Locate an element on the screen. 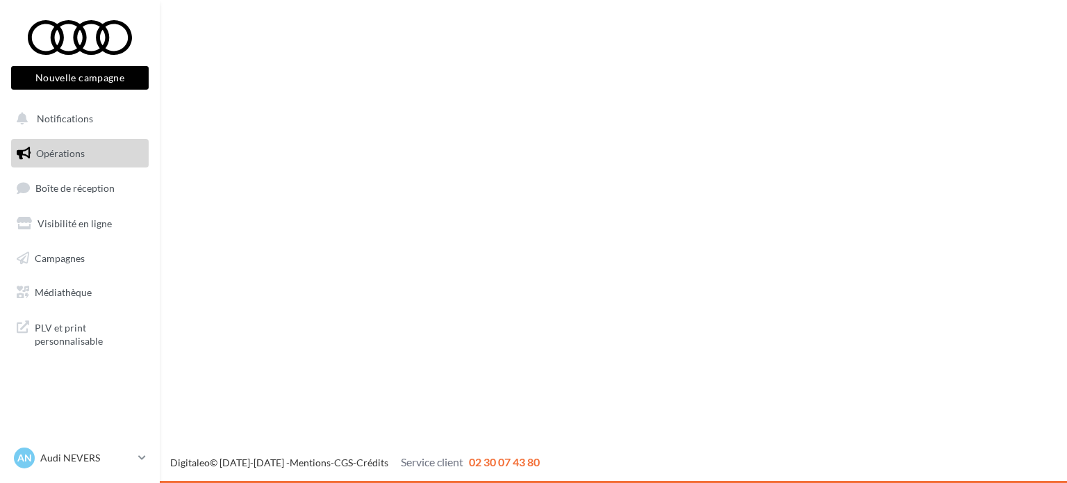 This screenshot has width=1067, height=483. span: PLV et print personnalisable is located at coordinates (89, 333).